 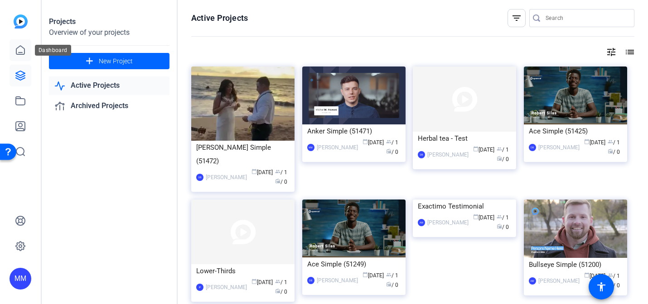 I want to click on span: New Project, so click(x=116, y=61).